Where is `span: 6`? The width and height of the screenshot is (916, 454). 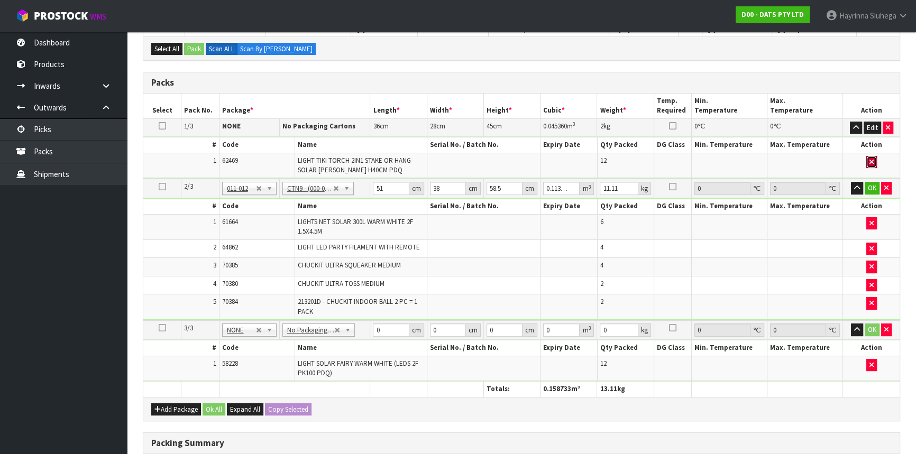
span: 6 is located at coordinates (602, 222).